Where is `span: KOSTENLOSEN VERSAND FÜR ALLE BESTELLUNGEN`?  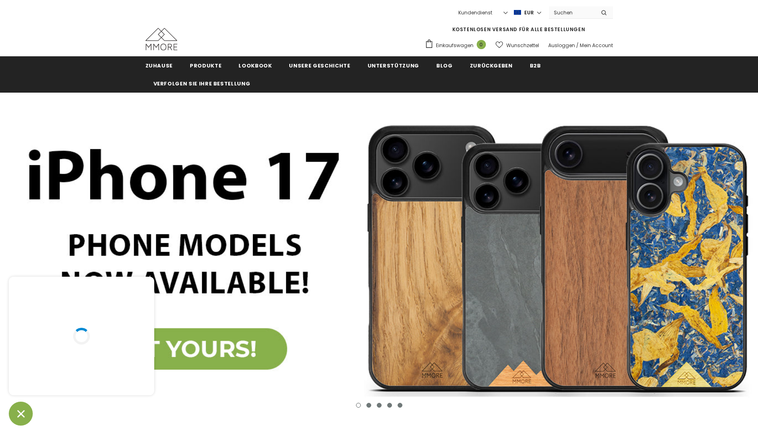 span: KOSTENLOSEN VERSAND FÜR ALLE BESTELLUNGEN is located at coordinates (519, 29).